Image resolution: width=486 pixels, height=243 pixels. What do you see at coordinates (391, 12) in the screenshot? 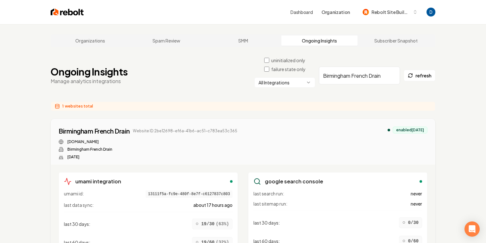
I see `span: Rebolt Site Builder` at bounding box center [391, 12].